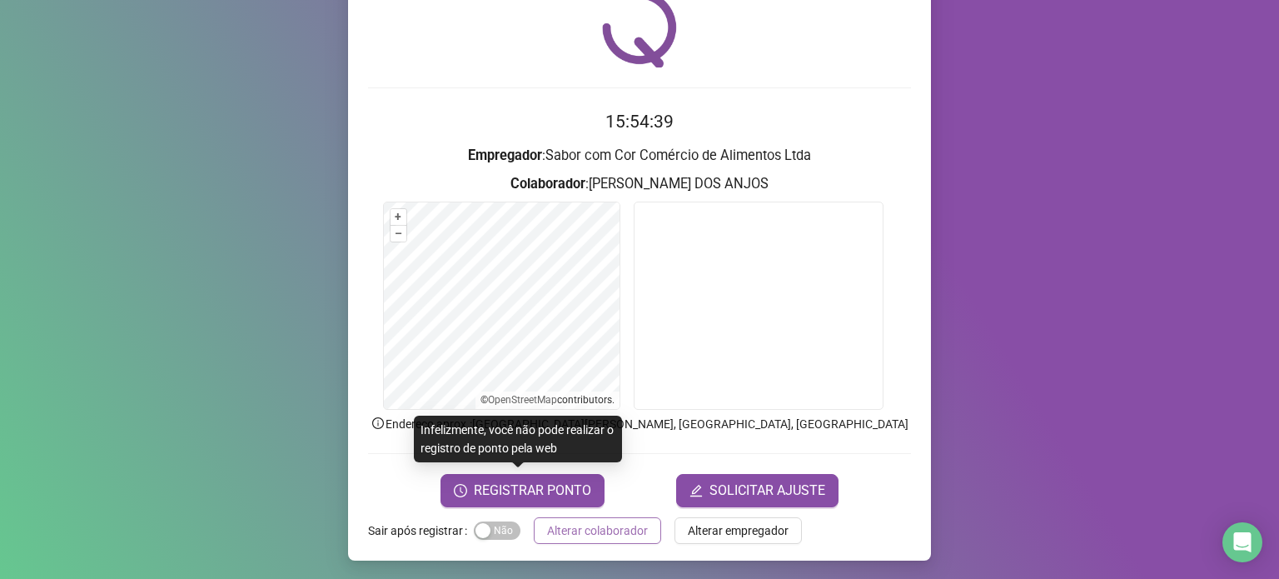  What do you see at coordinates (522, 490) in the screenshot?
I see `button: REGISTRAR PONTO` at bounding box center [522, 490].